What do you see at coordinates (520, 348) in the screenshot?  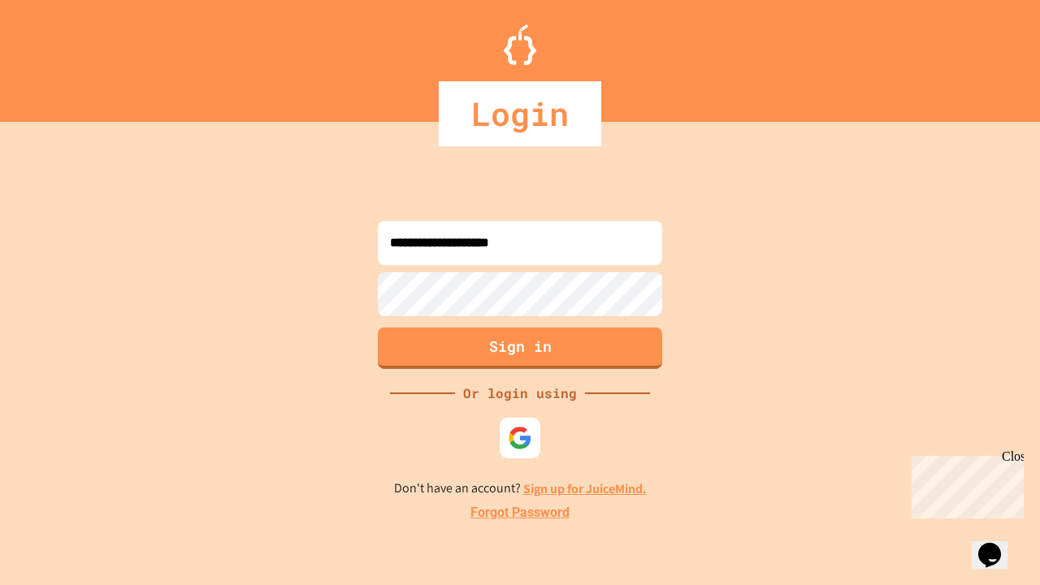 I see `button: Sign in` at bounding box center [520, 348].